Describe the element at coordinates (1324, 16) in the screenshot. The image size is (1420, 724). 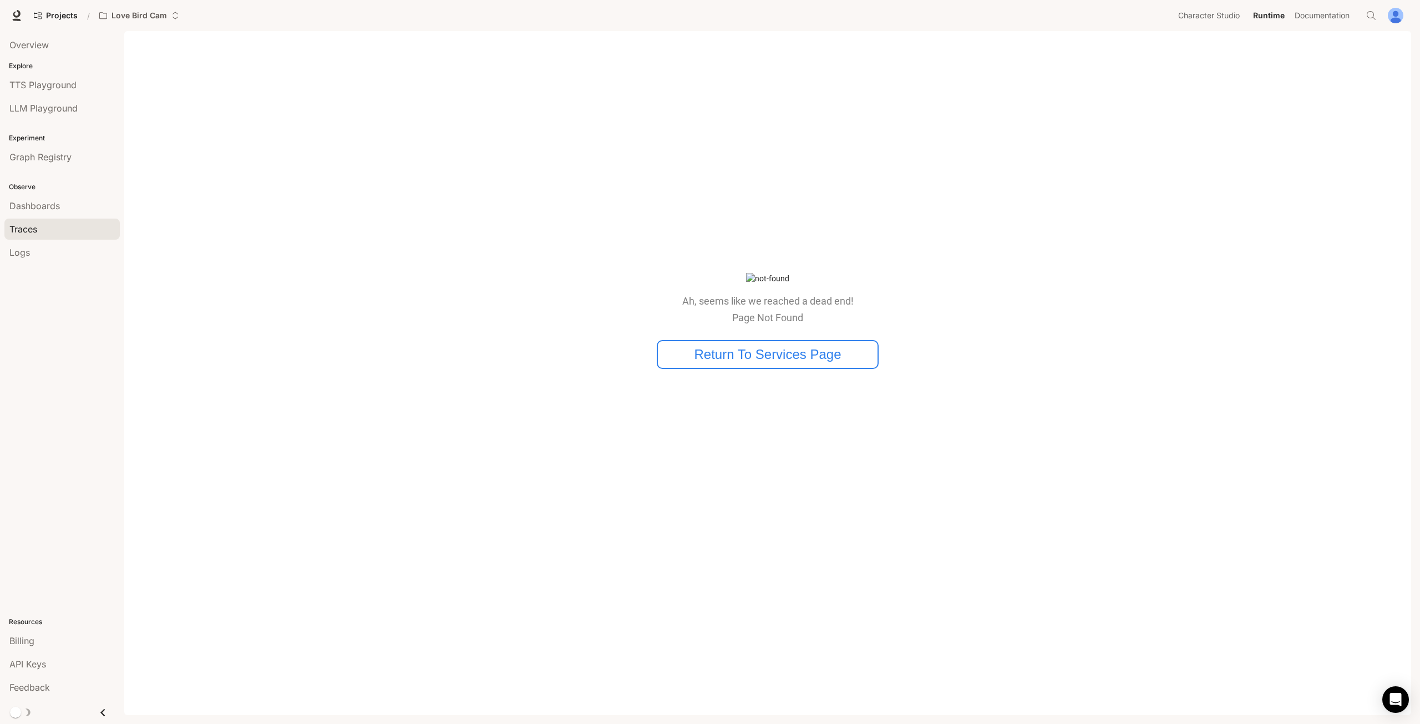
I see `a: Documentation` at that location.